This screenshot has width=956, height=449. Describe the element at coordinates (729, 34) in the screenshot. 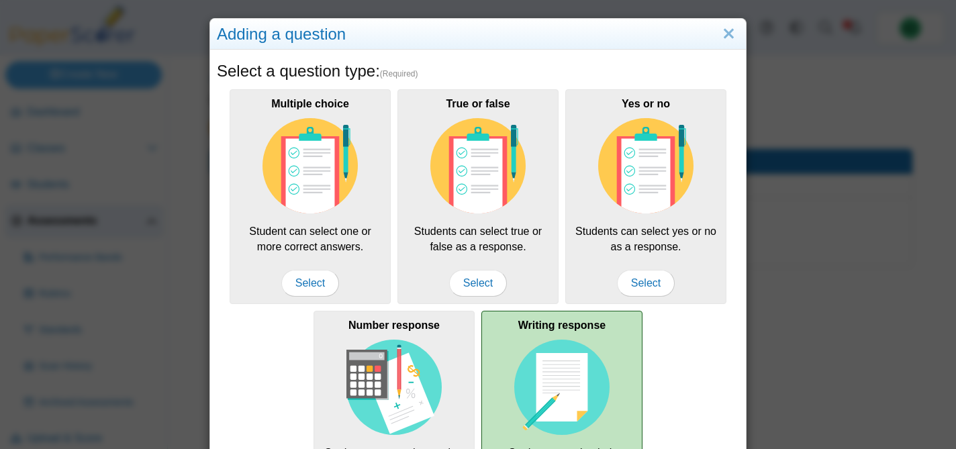

I see `a: Close` at that location.